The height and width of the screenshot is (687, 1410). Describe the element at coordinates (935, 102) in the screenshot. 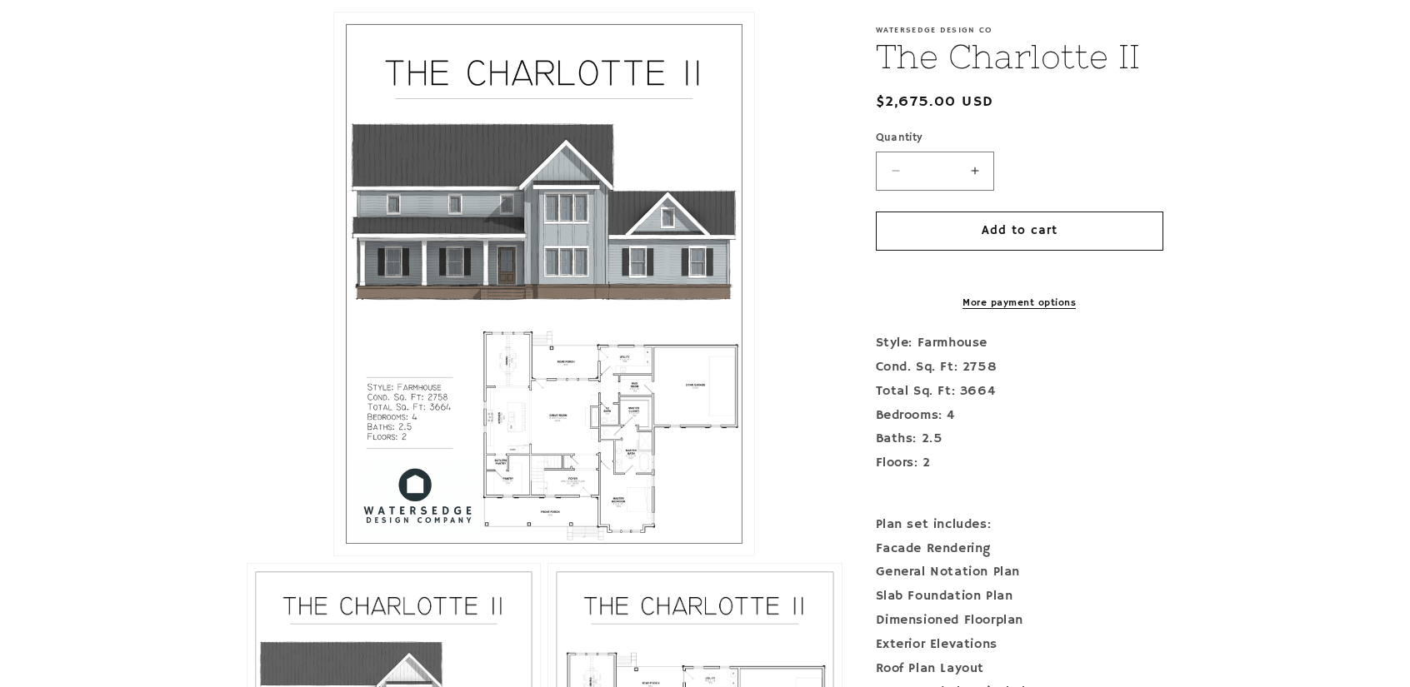

I see `span: $2,675.00 USD` at that location.